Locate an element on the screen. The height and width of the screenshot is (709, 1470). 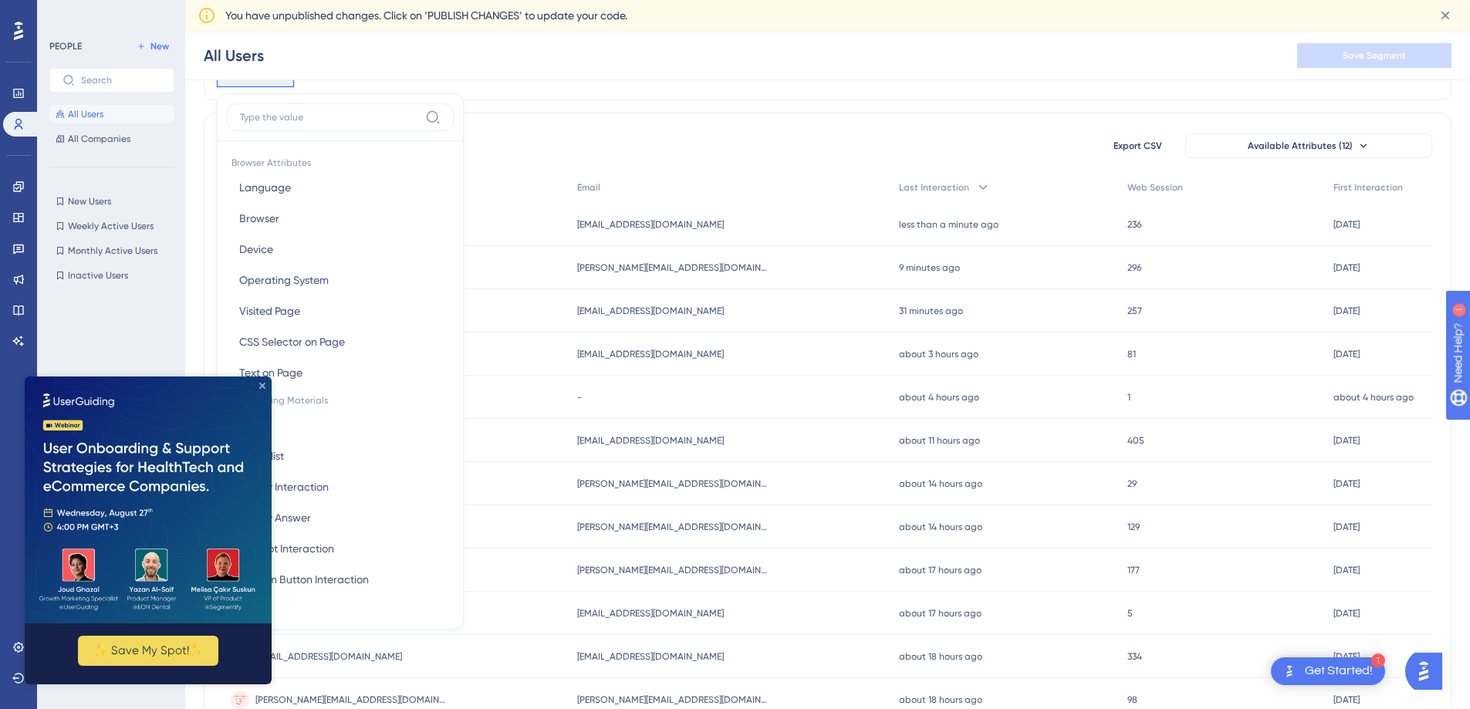
button: Save Segment is located at coordinates (1375, 56).